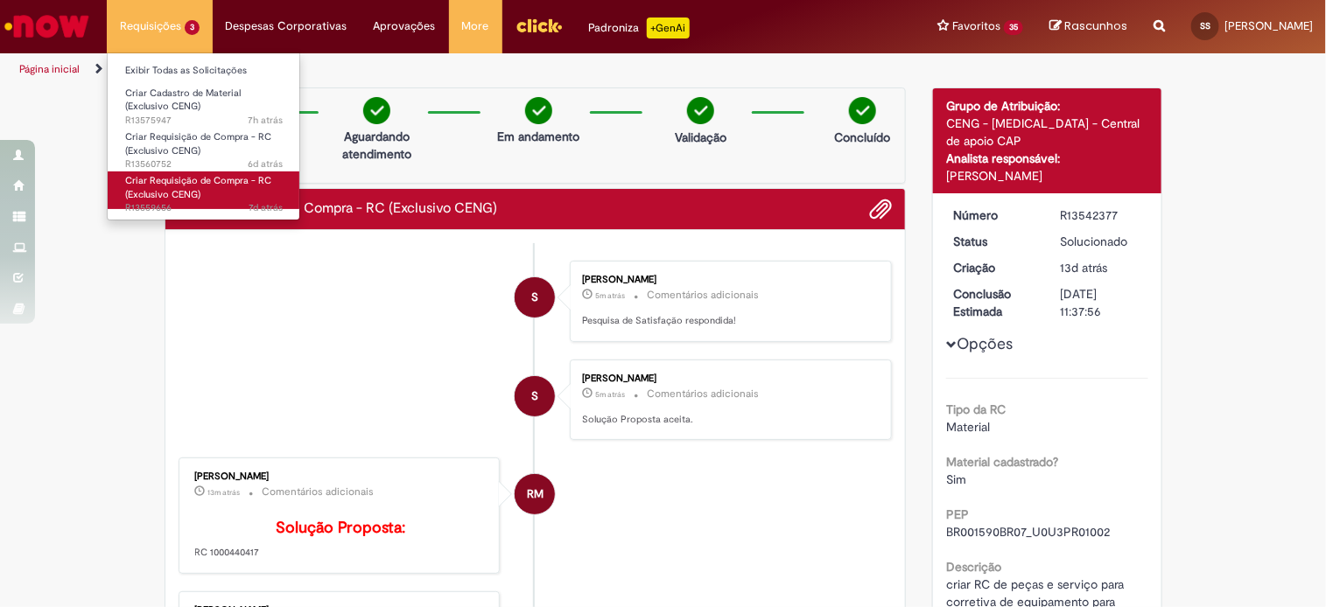  Describe the element at coordinates (404, 26) in the screenshot. I see `span: Aprovações` at that location.